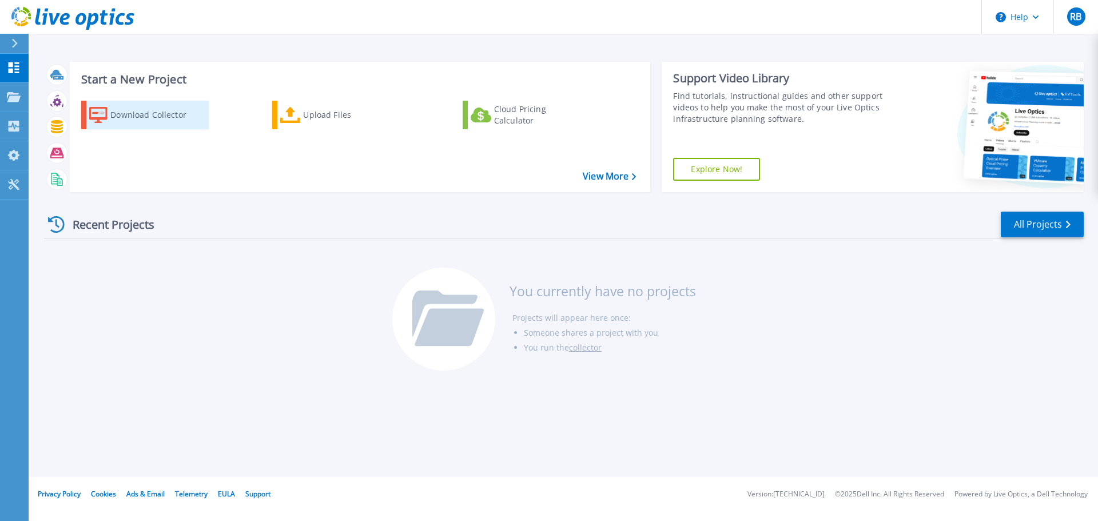 The image size is (1098, 521). Describe the element at coordinates (258, 494) in the screenshot. I see `a: Support` at that location.